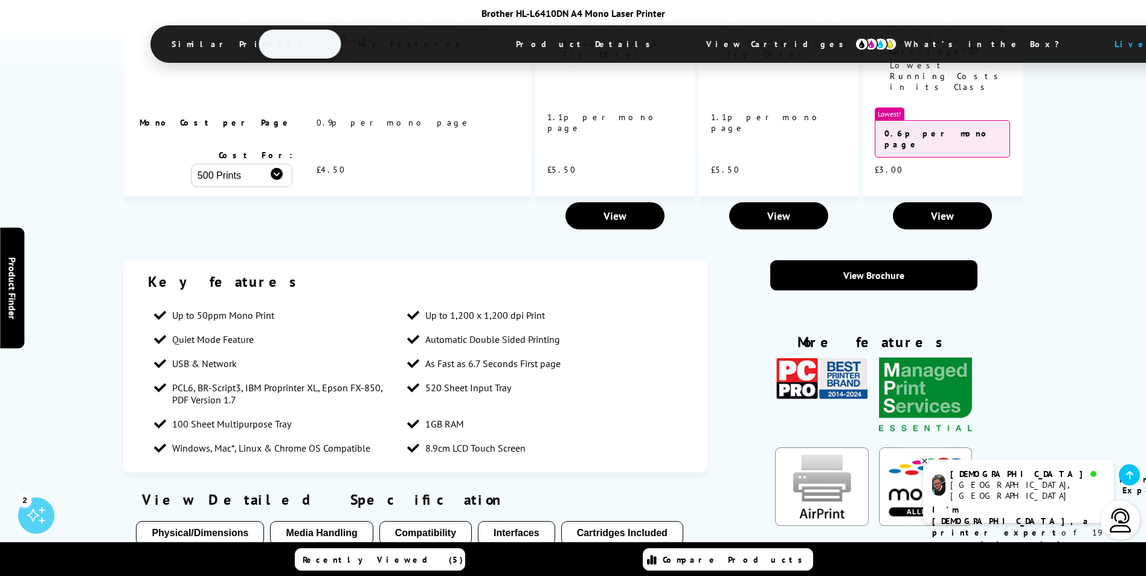 The image size is (1146, 576). I want to click on img: cmyk-icon.svg, so click(876, 44).